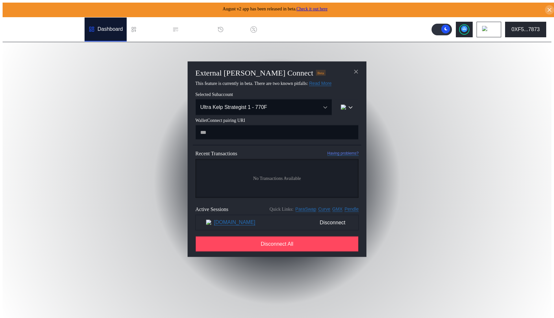  Describe the element at coordinates (277, 120) in the screenshot. I see `span: WalletConnect pairing URI` at that location.